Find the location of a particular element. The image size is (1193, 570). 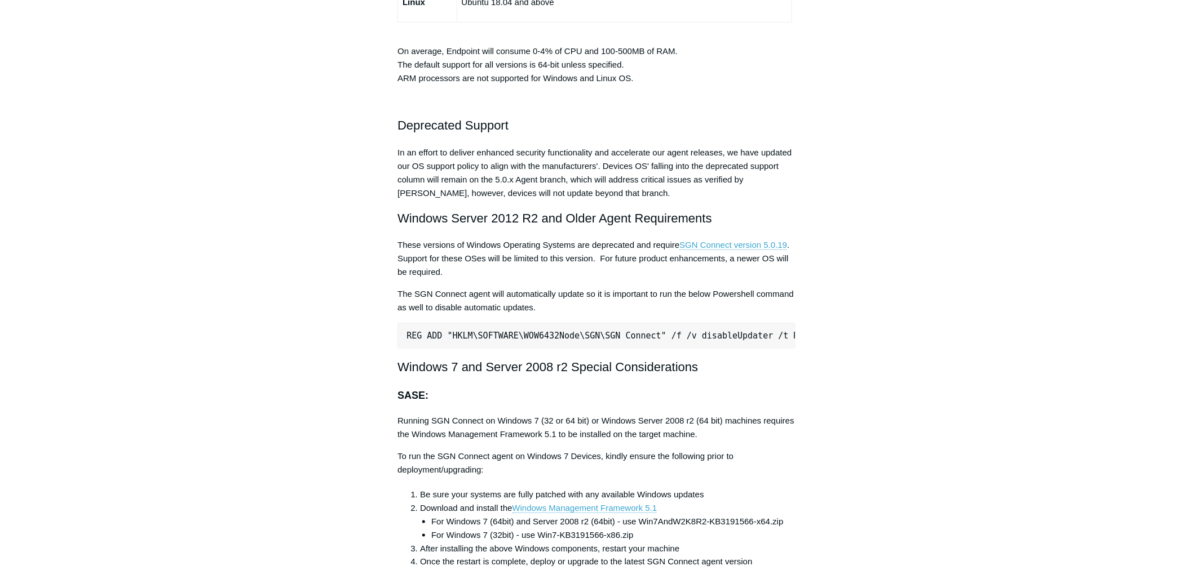

p: To run the SGN Connect agent on Windows 7 Devices, kindly ensure the following prior to deploymen... is located at coordinates (596, 463).